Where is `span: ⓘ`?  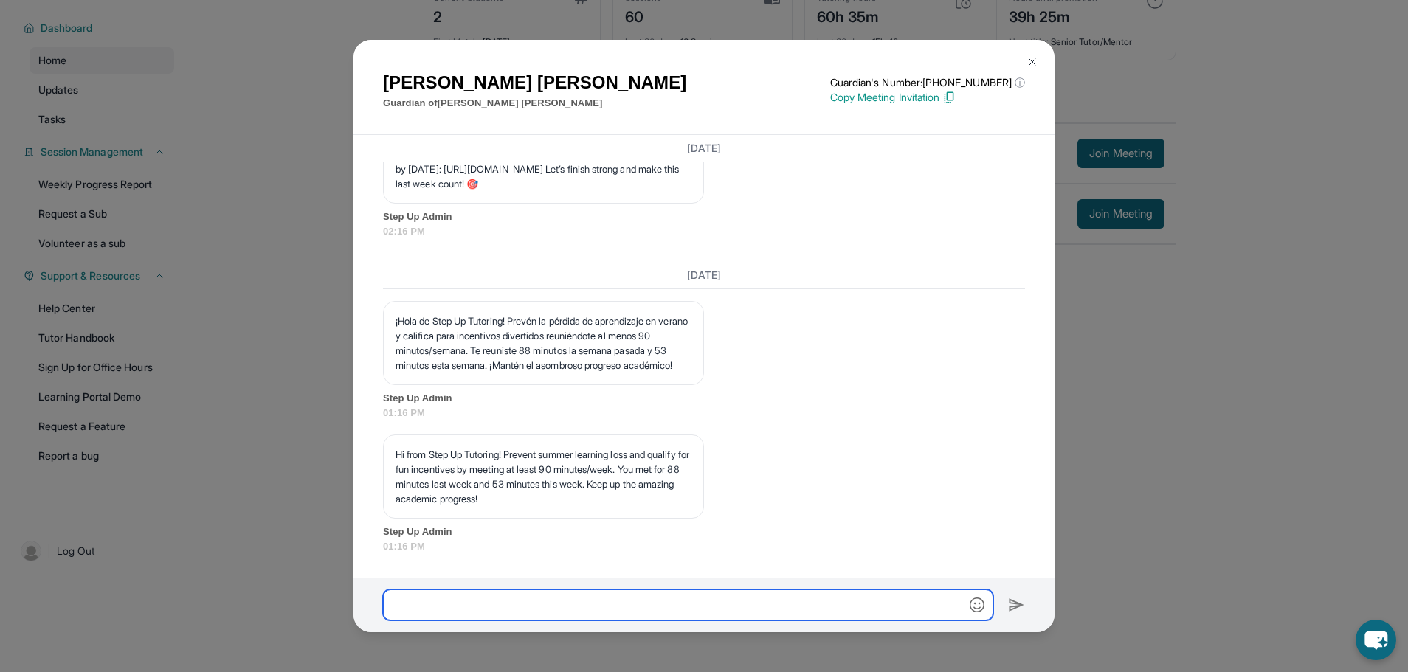
span: ⓘ is located at coordinates (1020, 83).